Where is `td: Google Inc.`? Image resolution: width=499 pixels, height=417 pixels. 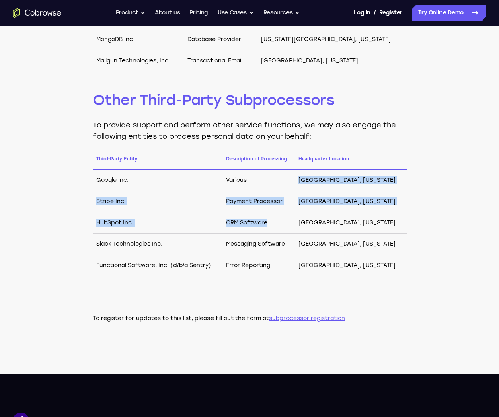 td: Google Inc. is located at coordinates (158, 180).